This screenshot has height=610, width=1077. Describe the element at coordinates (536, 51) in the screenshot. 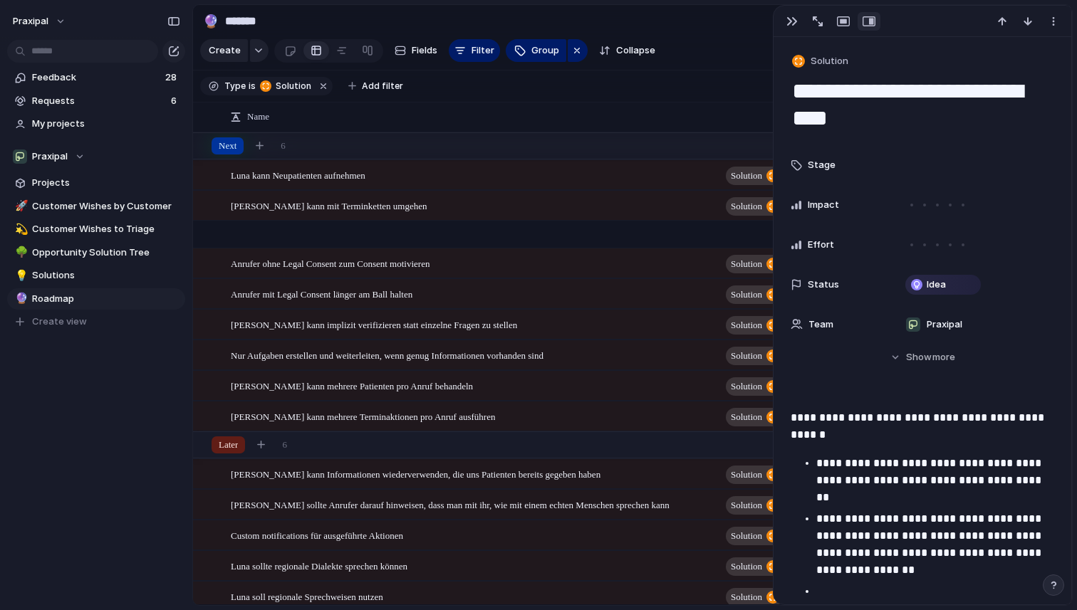

I see `button: Group` at that location.